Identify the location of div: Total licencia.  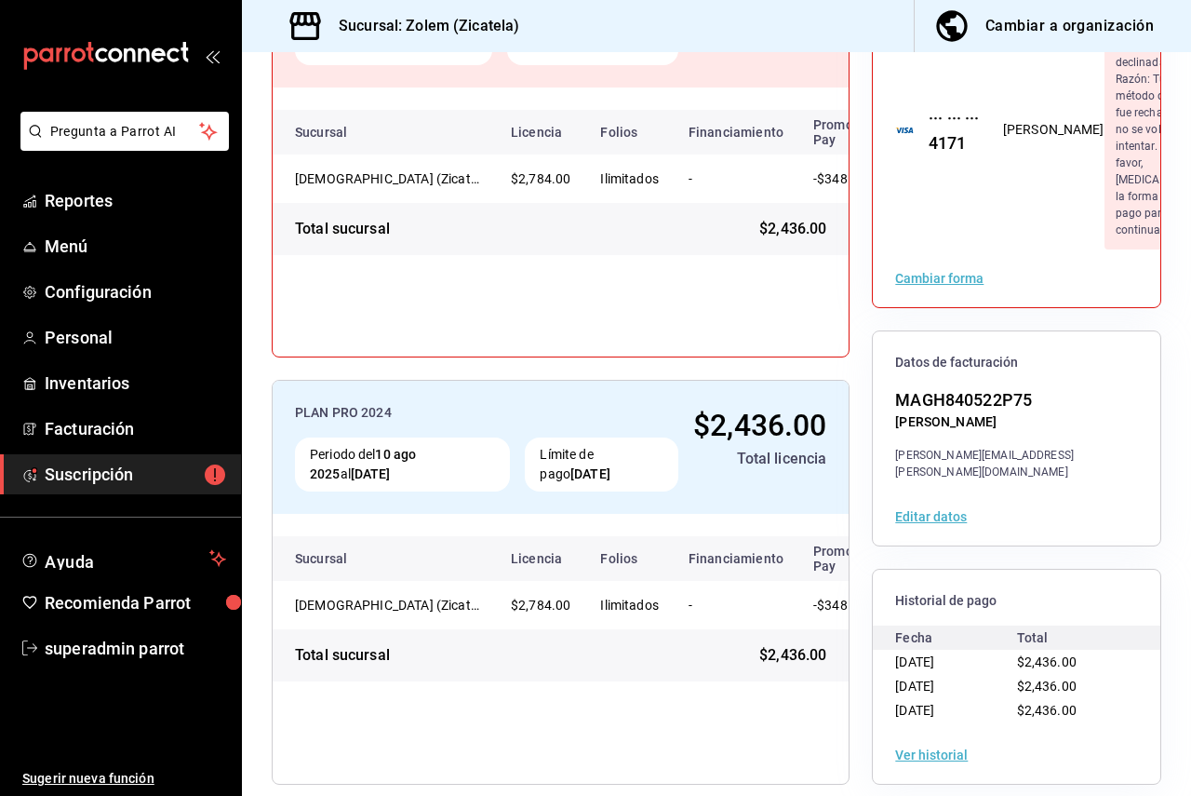
(760, 459).